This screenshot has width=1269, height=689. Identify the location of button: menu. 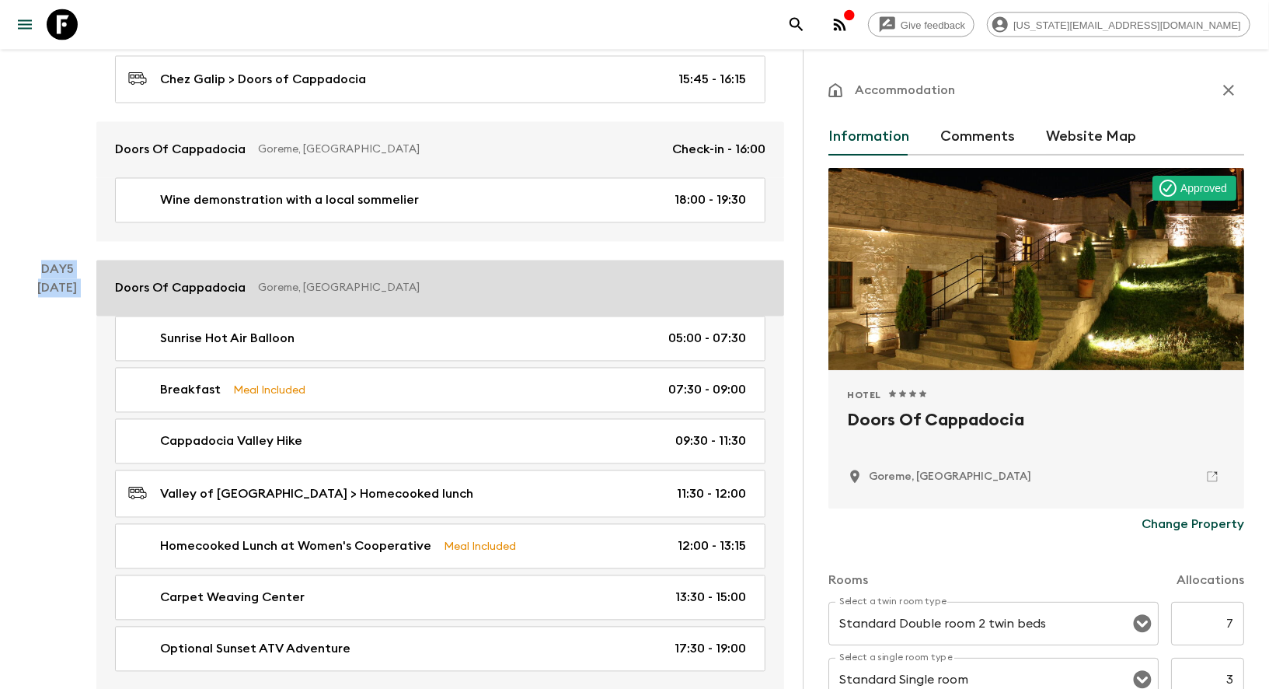
(25, 25).